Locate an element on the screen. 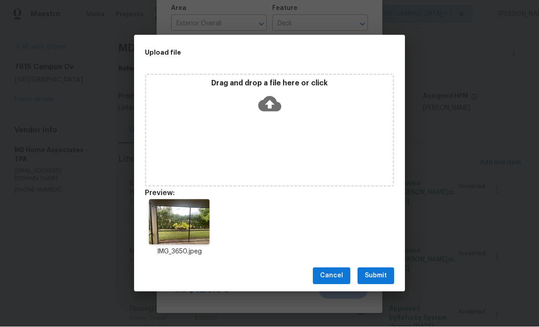 The height and width of the screenshot is (327, 539). img: 9k= is located at coordinates (179, 222).